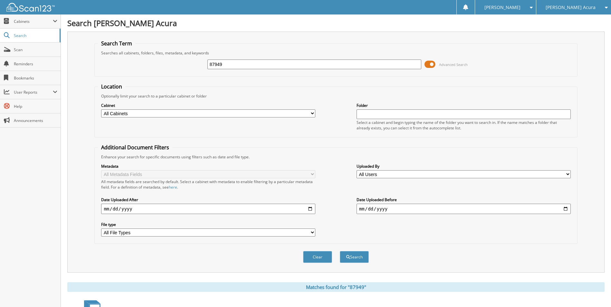 The image size is (611, 307). What do you see at coordinates (35, 106) in the screenshot?
I see `span: Help` at bounding box center [35, 106].